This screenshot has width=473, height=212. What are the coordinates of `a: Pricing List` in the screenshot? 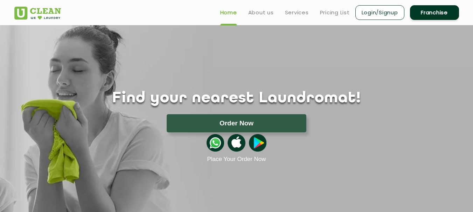 It's located at (334, 13).